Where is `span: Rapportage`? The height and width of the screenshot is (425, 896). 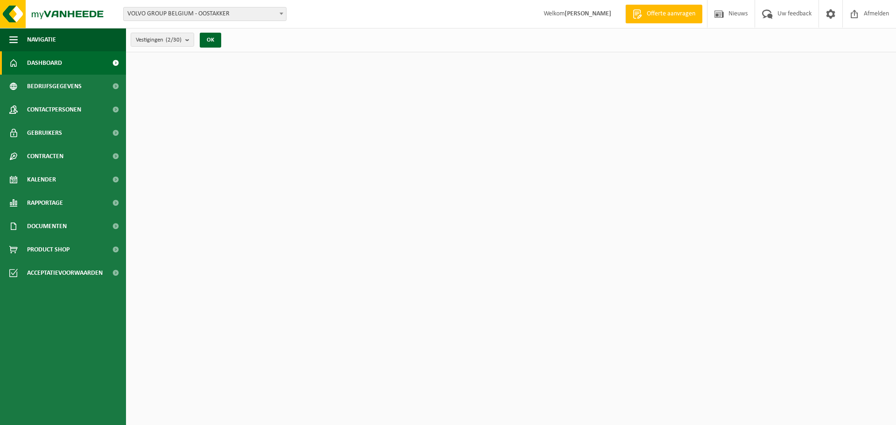
span: Rapportage is located at coordinates (45, 203).